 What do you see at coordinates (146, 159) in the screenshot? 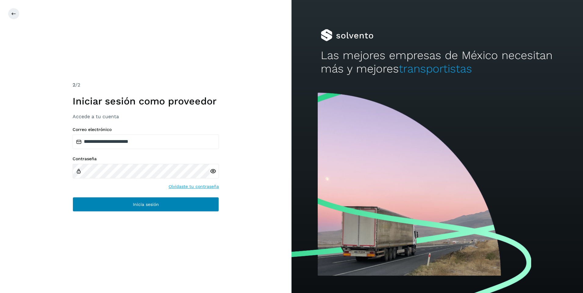
I see `label: Contraseña` at bounding box center [146, 159].